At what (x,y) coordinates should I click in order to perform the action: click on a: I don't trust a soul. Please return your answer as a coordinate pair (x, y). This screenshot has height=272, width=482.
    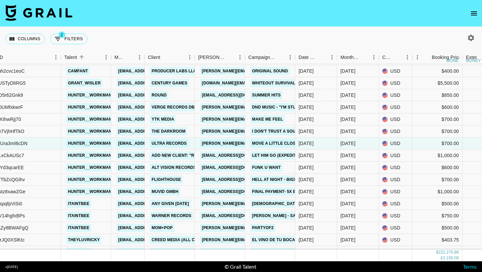
    Looking at the image, I should click on (275, 131).